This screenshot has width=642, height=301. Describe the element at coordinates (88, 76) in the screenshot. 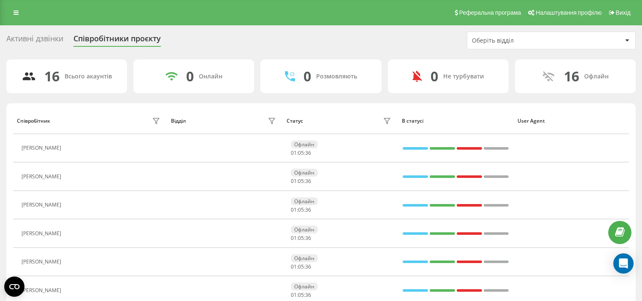

I see `div: Всього акаунтів` at that location.